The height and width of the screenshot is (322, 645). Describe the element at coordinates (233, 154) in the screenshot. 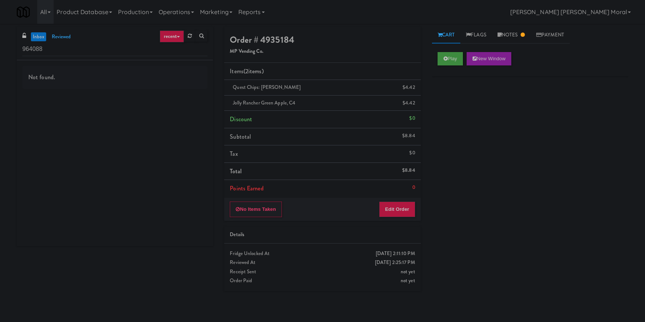

I see `span: Tax` at that location.